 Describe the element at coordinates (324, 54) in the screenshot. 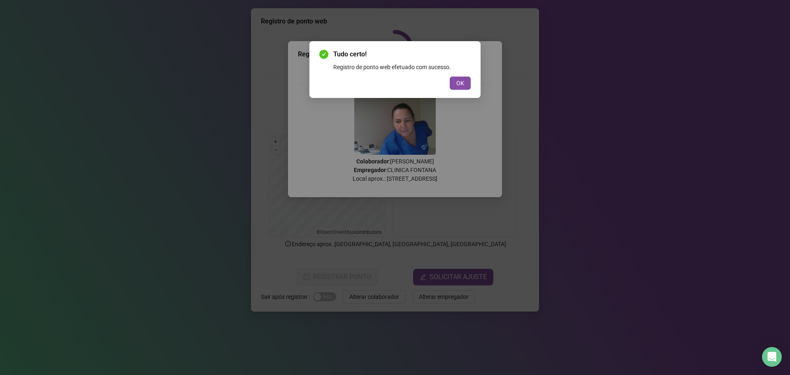

I see `span: check-circle` at that location.